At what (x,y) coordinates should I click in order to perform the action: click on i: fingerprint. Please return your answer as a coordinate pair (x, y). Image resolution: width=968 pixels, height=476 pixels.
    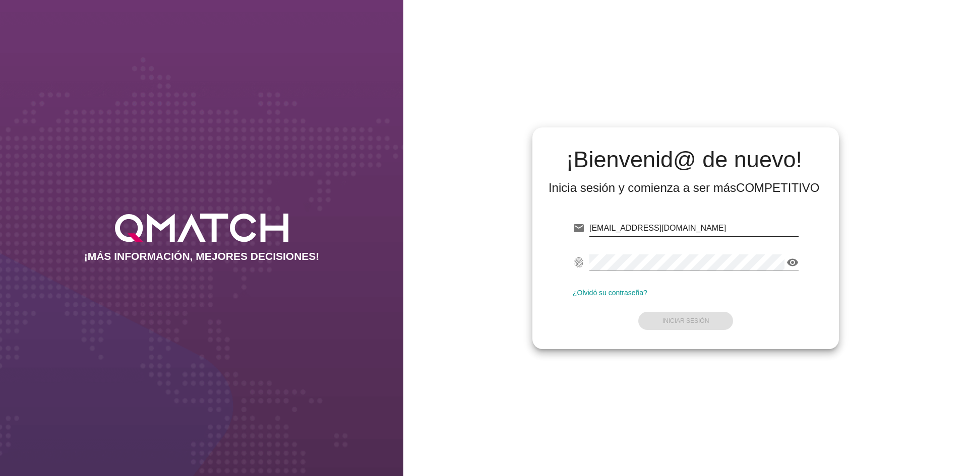
    Looking at the image, I should click on (579, 263).